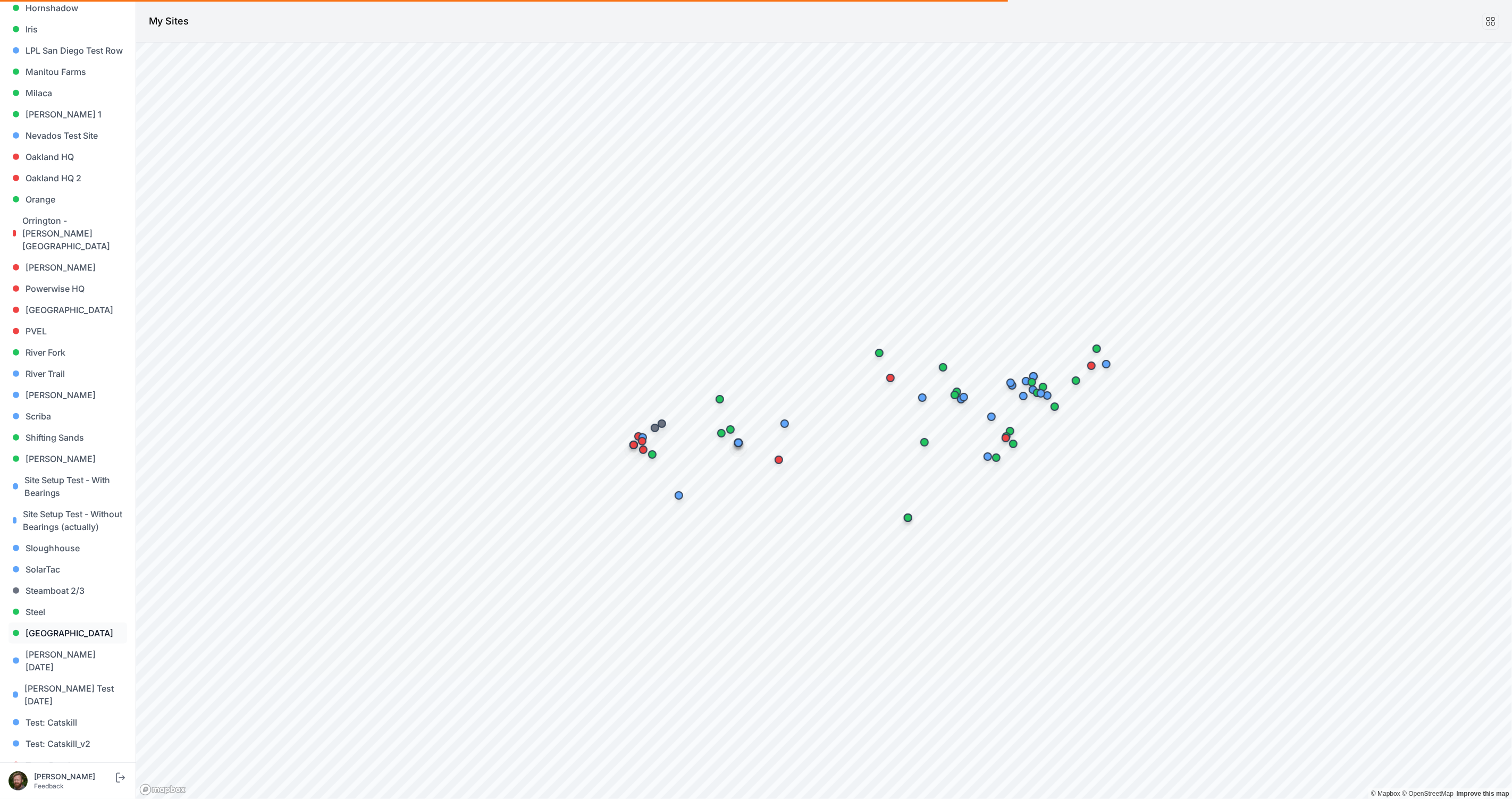 The image size is (1512, 799). Describe the element at coordinates (67, 93) in the screenshot. I see `a: Milaca` at that location.